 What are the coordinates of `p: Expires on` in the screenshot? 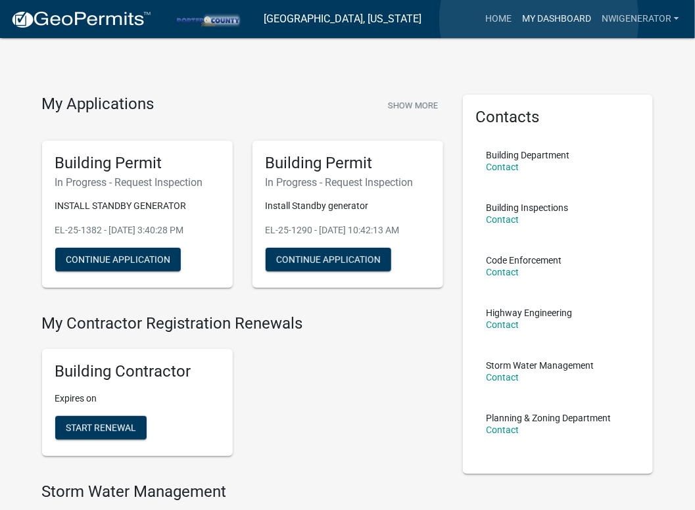 It's located at (137, 398).